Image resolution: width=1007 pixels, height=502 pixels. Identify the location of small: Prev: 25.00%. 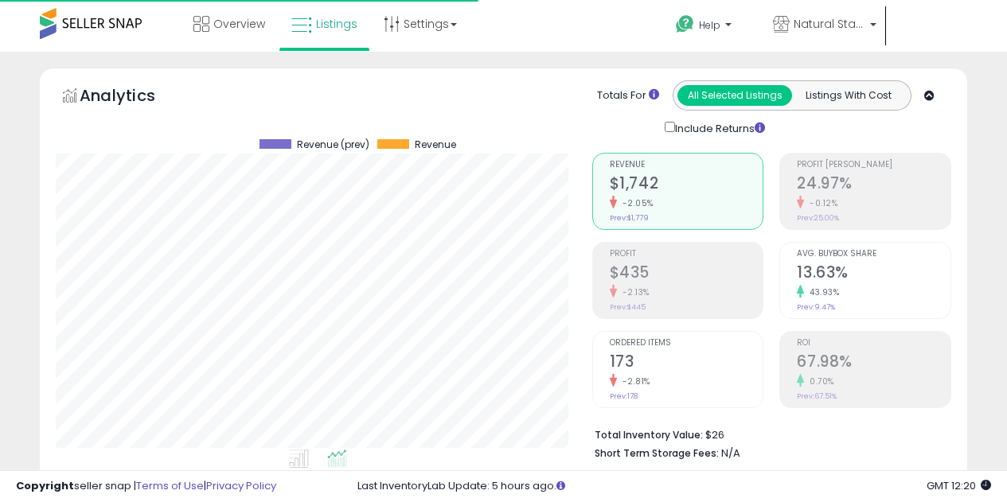
(818, 218).